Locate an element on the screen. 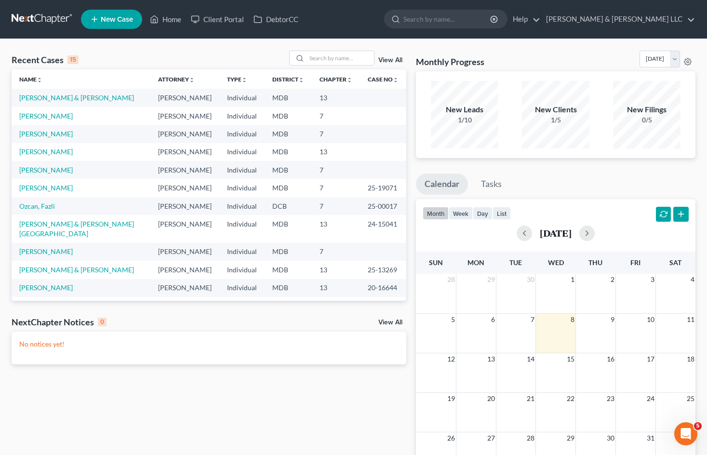  span: Wed is located at coordinates (556, 262).